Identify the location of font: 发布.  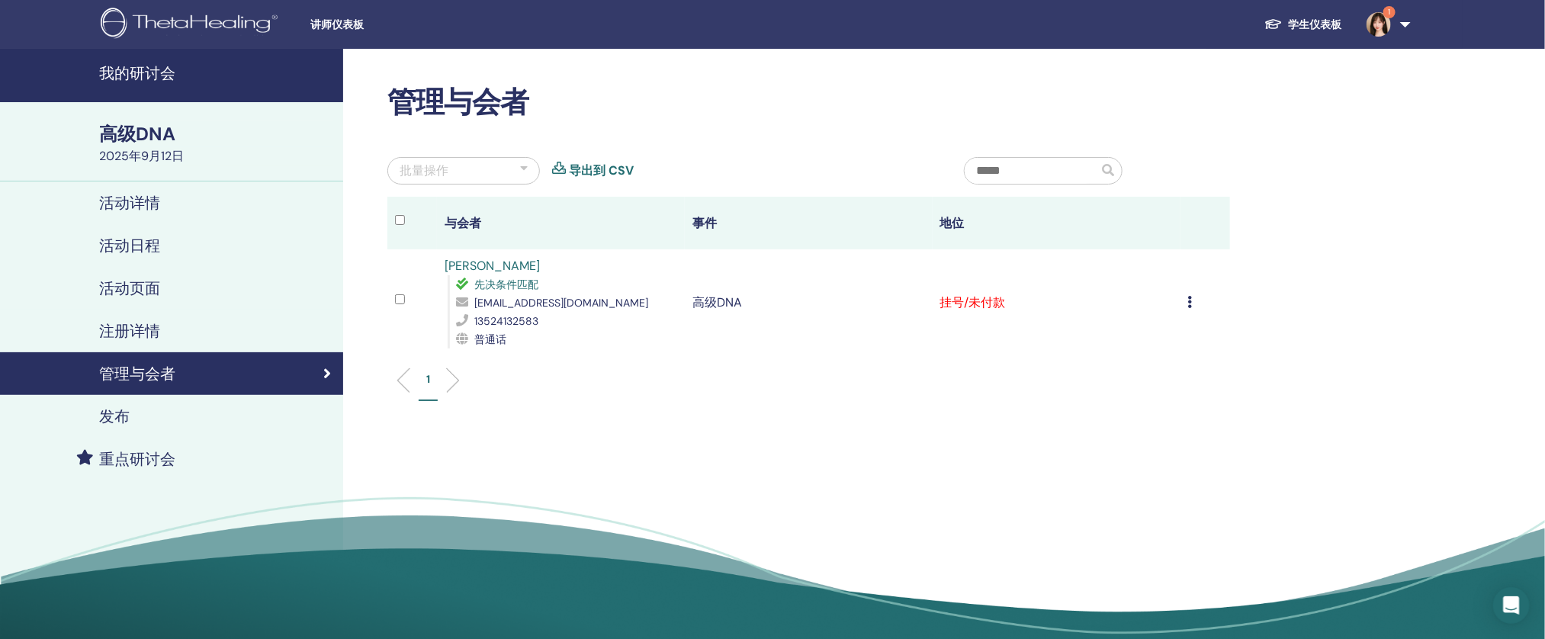
(114, 417).